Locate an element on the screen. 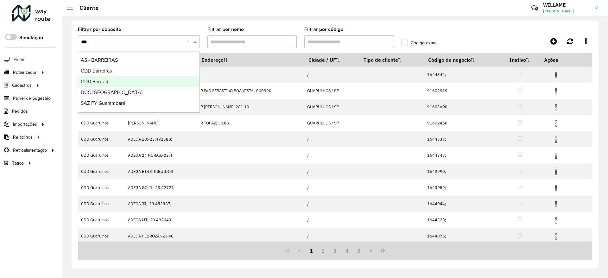 The image size is (608, 278). td: 91602919 is located at coordinates (462, 91).